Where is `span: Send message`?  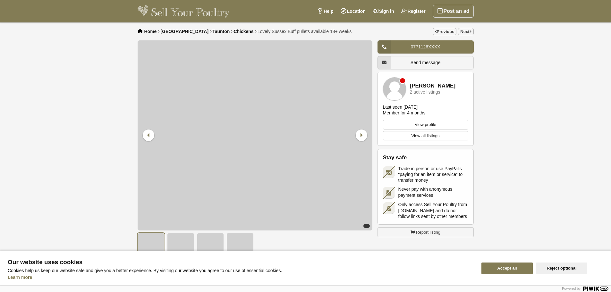 span: Send message is located at coordinates (425, 63).